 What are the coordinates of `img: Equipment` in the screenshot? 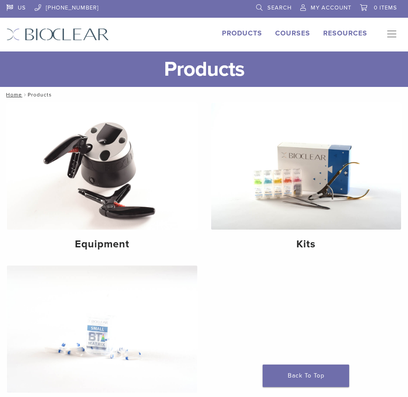 It's located at (102, 166).